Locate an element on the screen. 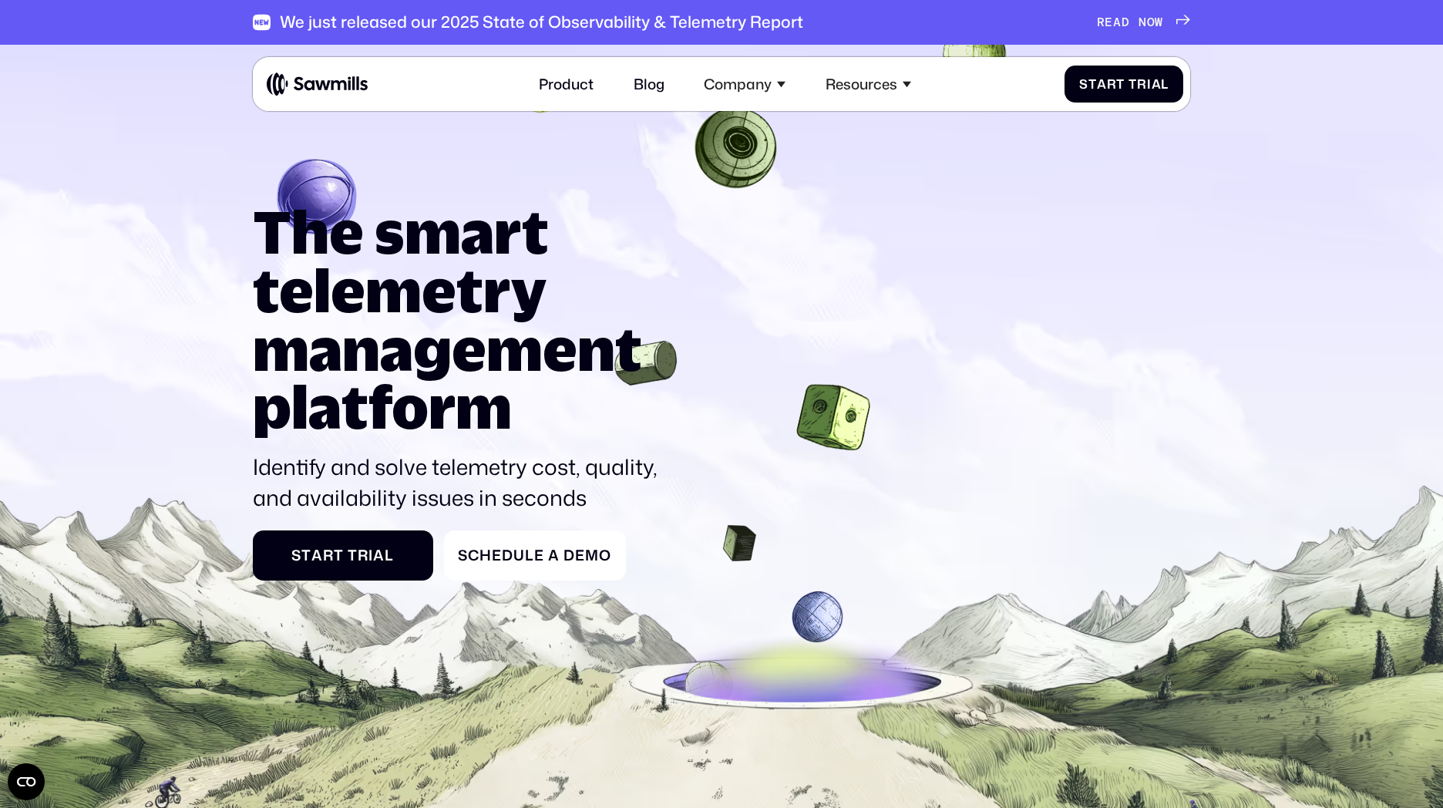 This screenshot has width=1443, height=808. span: u is located at coordinates (519, 555).